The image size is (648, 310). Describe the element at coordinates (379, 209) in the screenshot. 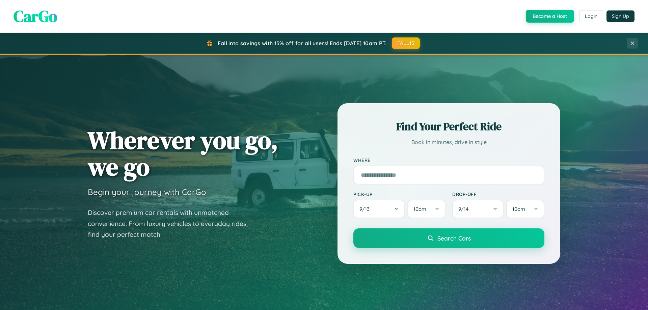

I see `button: 9/13` at that location.